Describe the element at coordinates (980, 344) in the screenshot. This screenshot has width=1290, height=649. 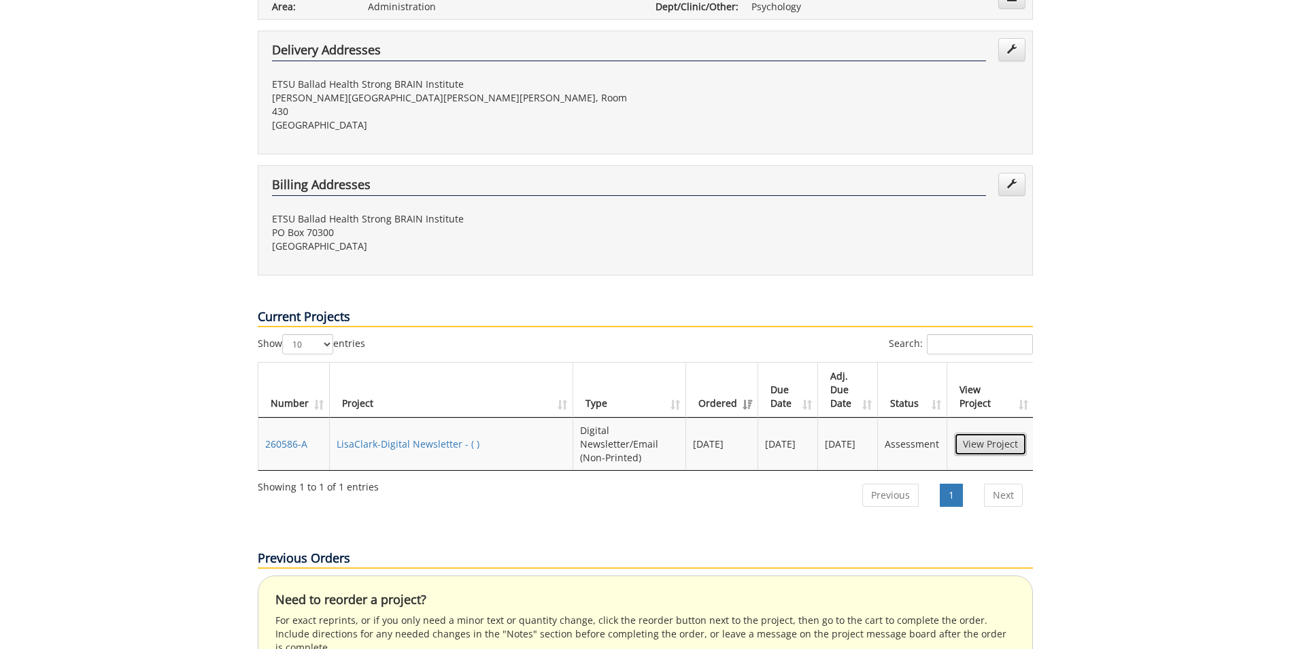
I see `input: Search:` at that location.